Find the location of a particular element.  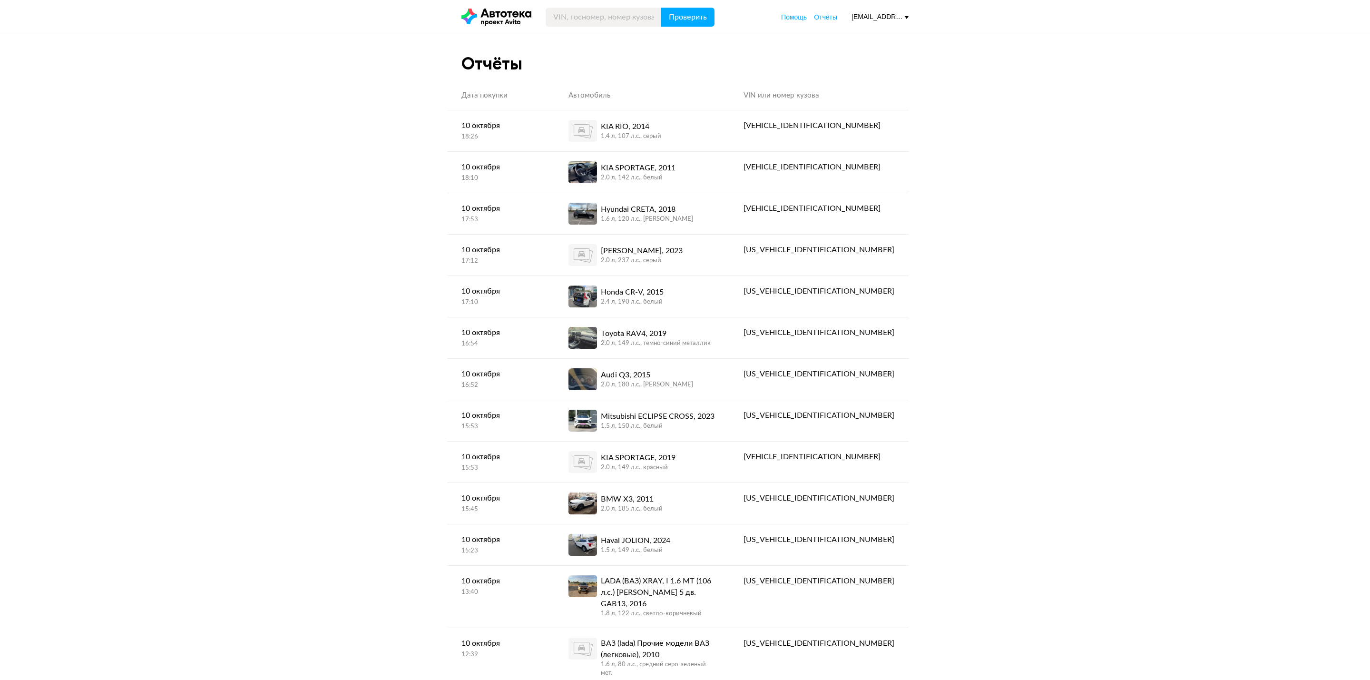

a: 10 октября15:45 is located at coordinates (500, 503).